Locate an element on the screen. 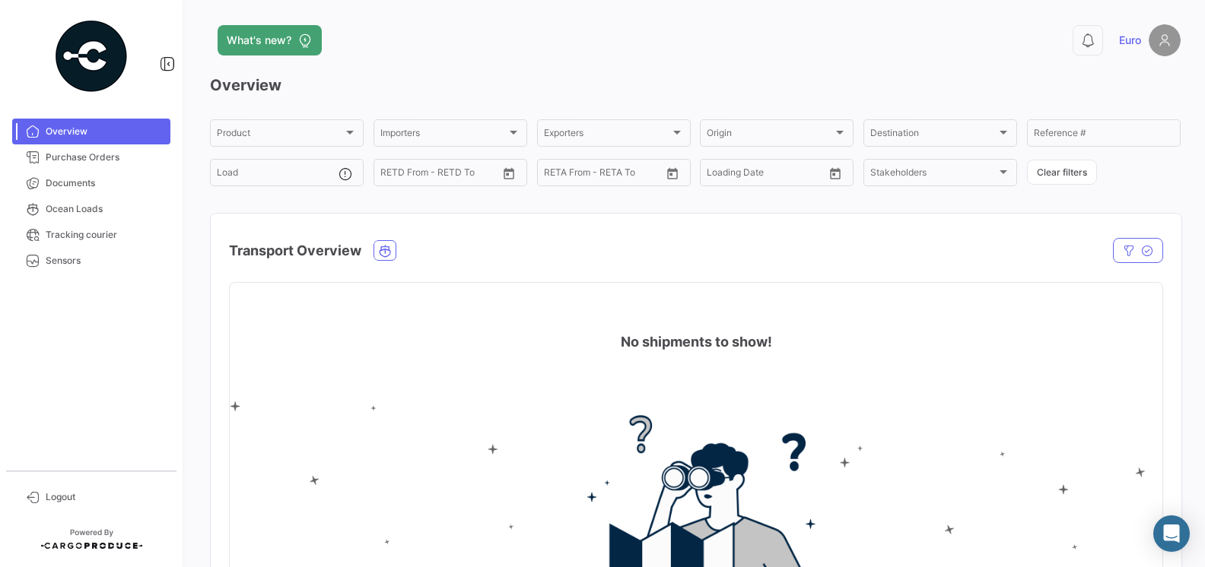  button: Ocean is located at coordinates (385, 250).